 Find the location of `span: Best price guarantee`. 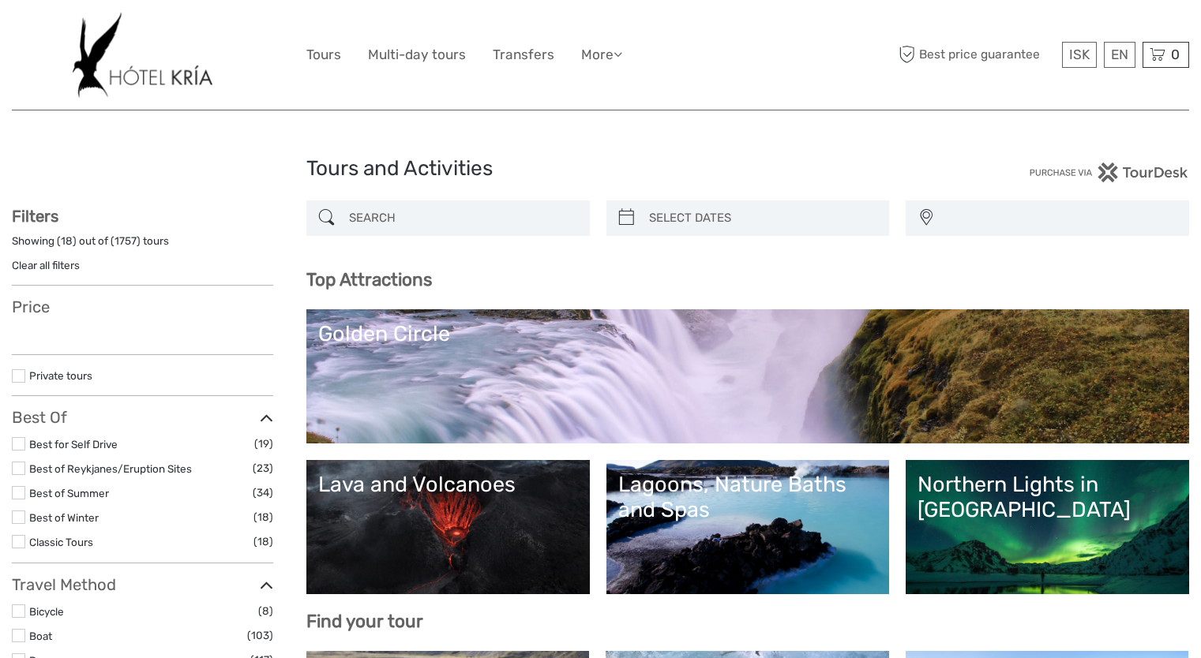

span: Best price guarantee is located at coordinates (976, 54).